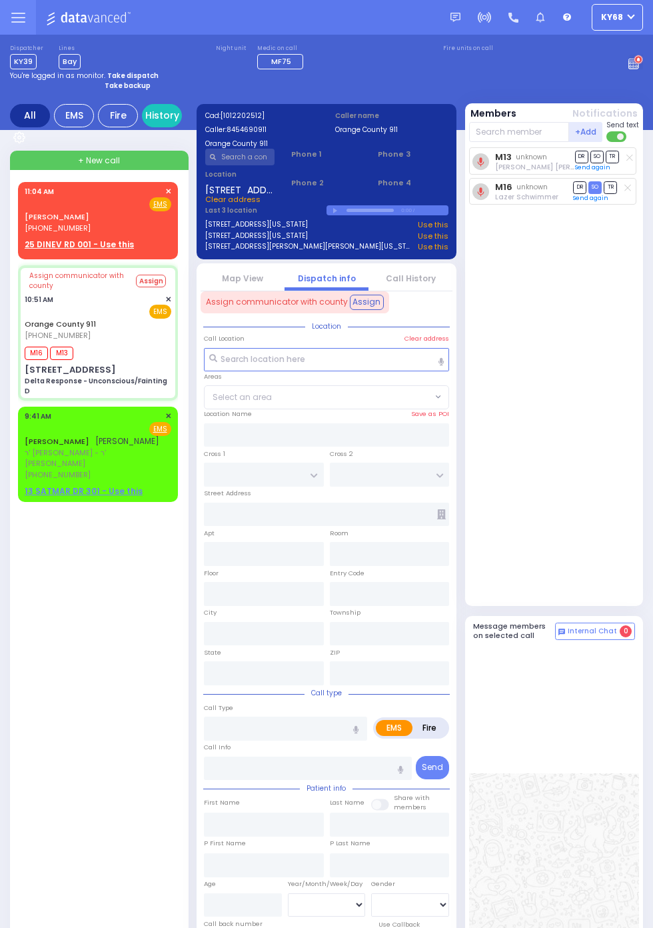 This screenshot has width=653, height=928. Describe the element at coordinates (99, 161) in the screenshot. I see `span: + New call` at that location.